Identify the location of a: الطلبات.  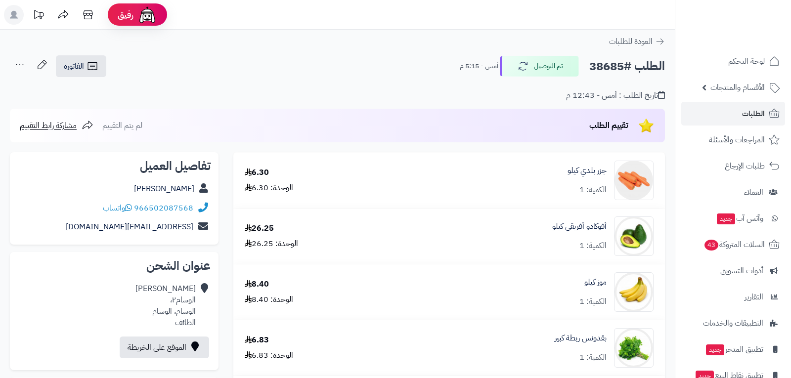
(733, 114).